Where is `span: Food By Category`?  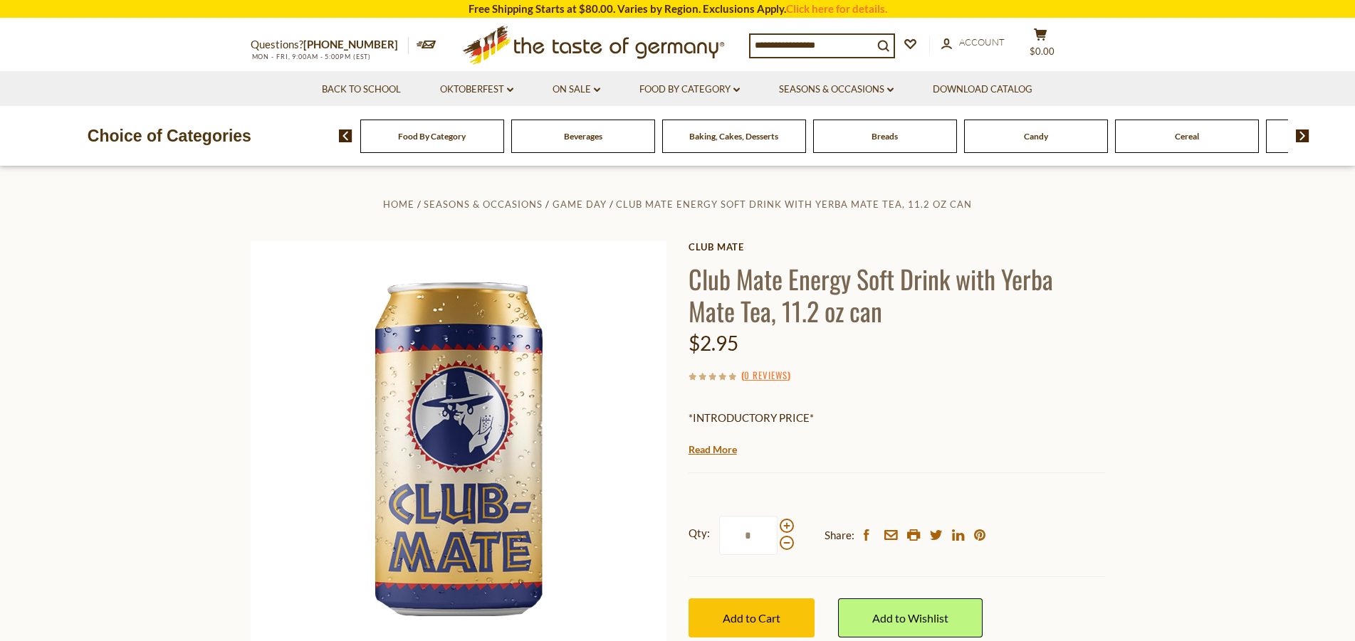 span: Food By Category is located at coordinates (431, 136).